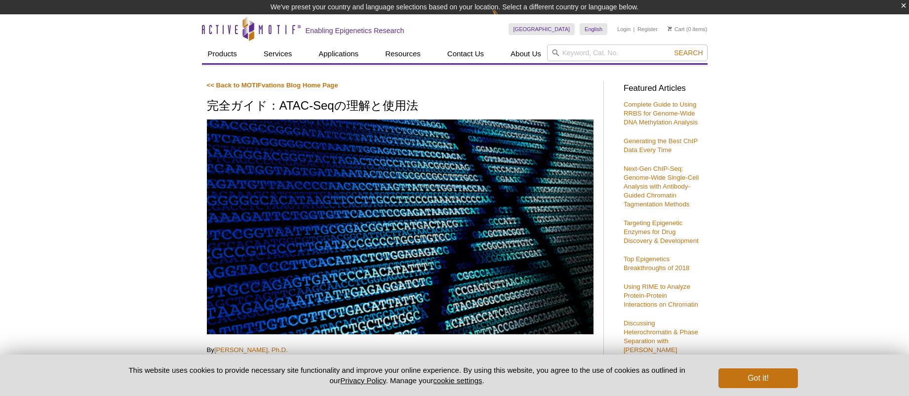  Describe the element at coordinates (687, 29) in the screenshot. I see `li: (0 items)` at that location.